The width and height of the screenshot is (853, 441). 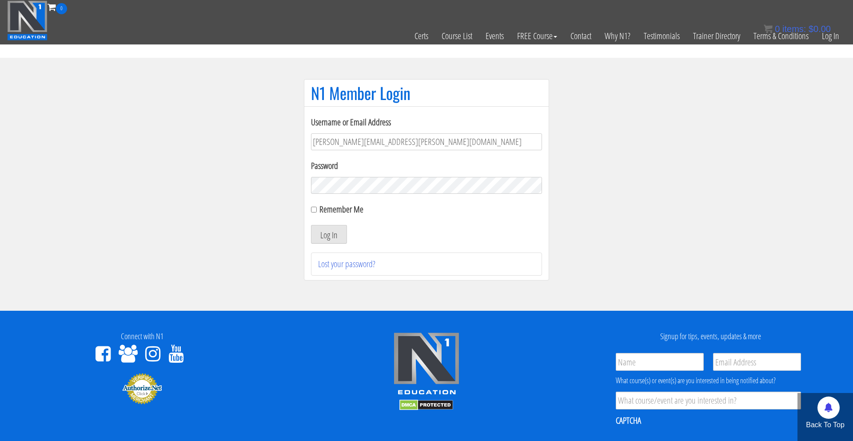 What do you see at coordinates (716, 36) in the screenshot?
I see `a: Trainer Directory` at bounding box center [716, 36].